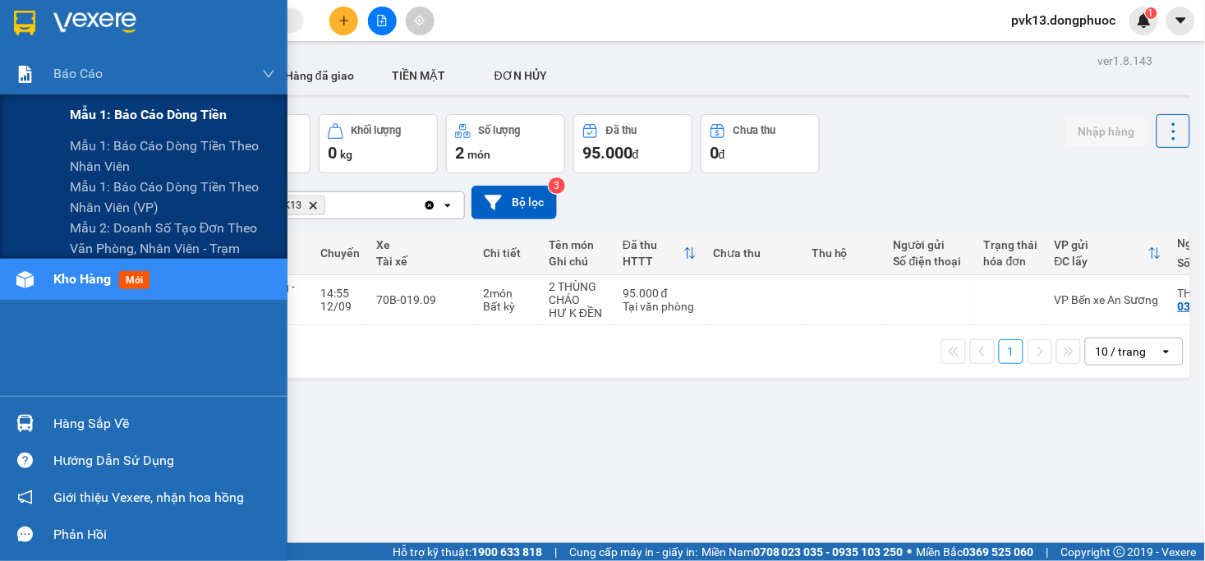 This screenshot has width=1205, height=561. Describe the element at coordinates (346, 154) in the screenshot. I see `span: kg` at that location.